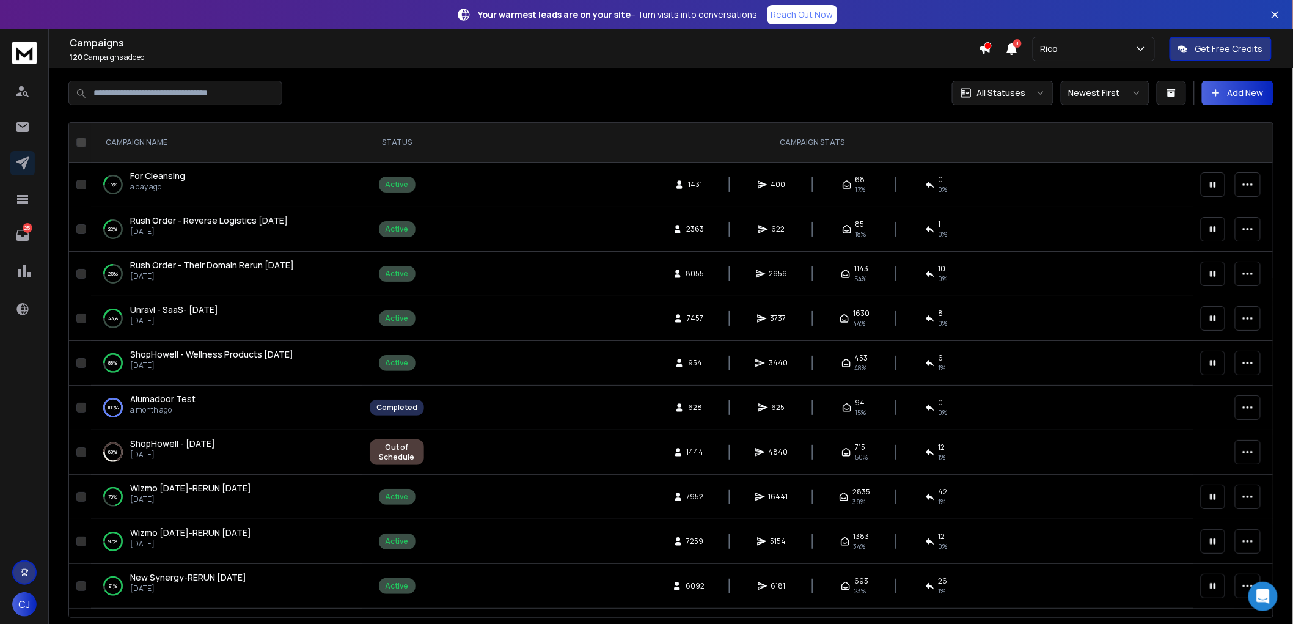 This screenshot has width=1293, height=624. Describe the element at coordinates (695, 407) in the screenshot. I see `span: 628` at that location.